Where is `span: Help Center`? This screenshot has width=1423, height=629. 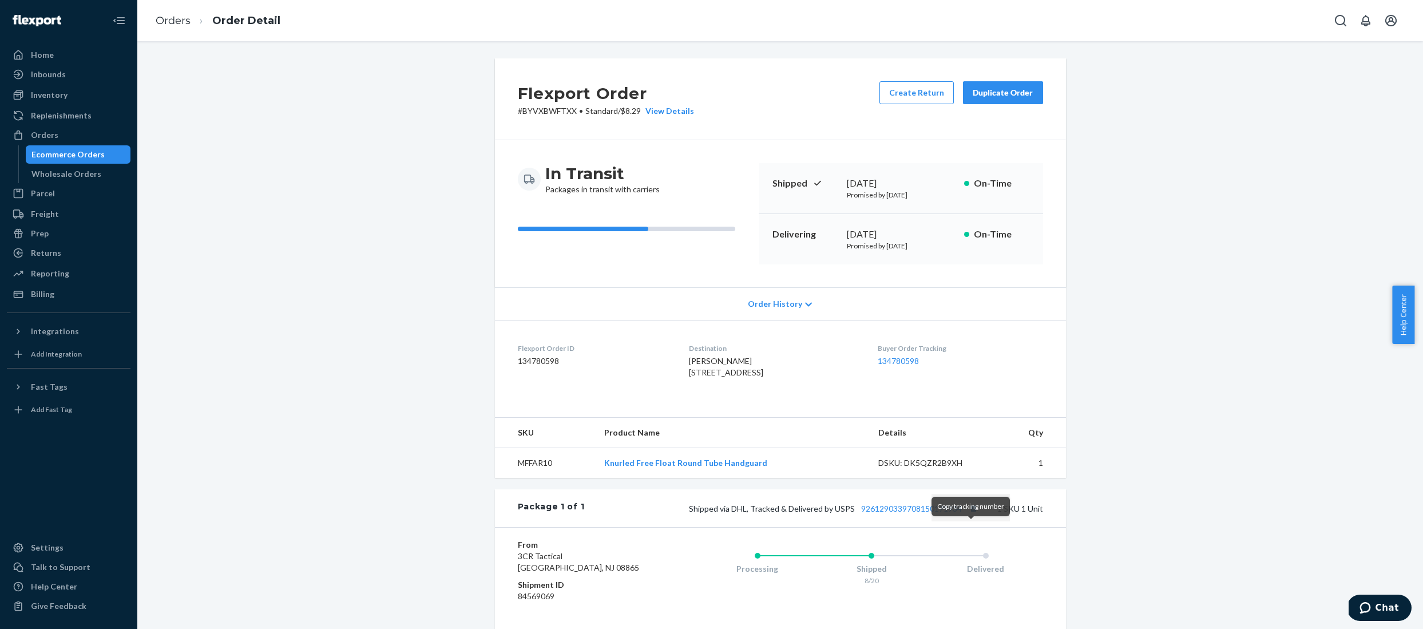
span: Help Center is located at coordinates (1403, 315).